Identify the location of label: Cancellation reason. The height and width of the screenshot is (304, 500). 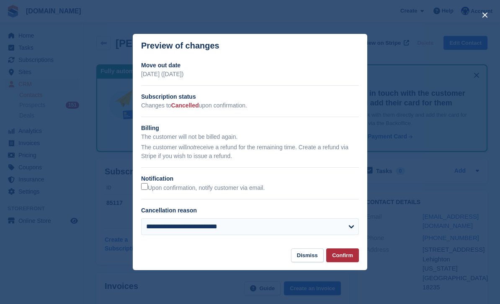
(169, 211).